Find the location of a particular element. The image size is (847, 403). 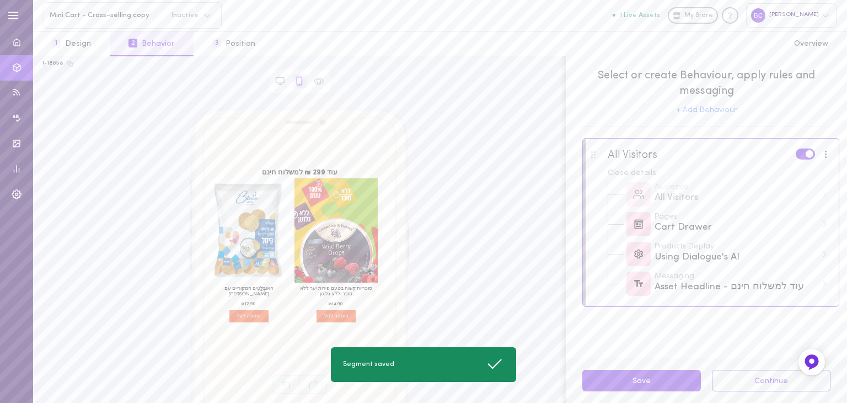

span: Redo is located at coordinates (313, 384).